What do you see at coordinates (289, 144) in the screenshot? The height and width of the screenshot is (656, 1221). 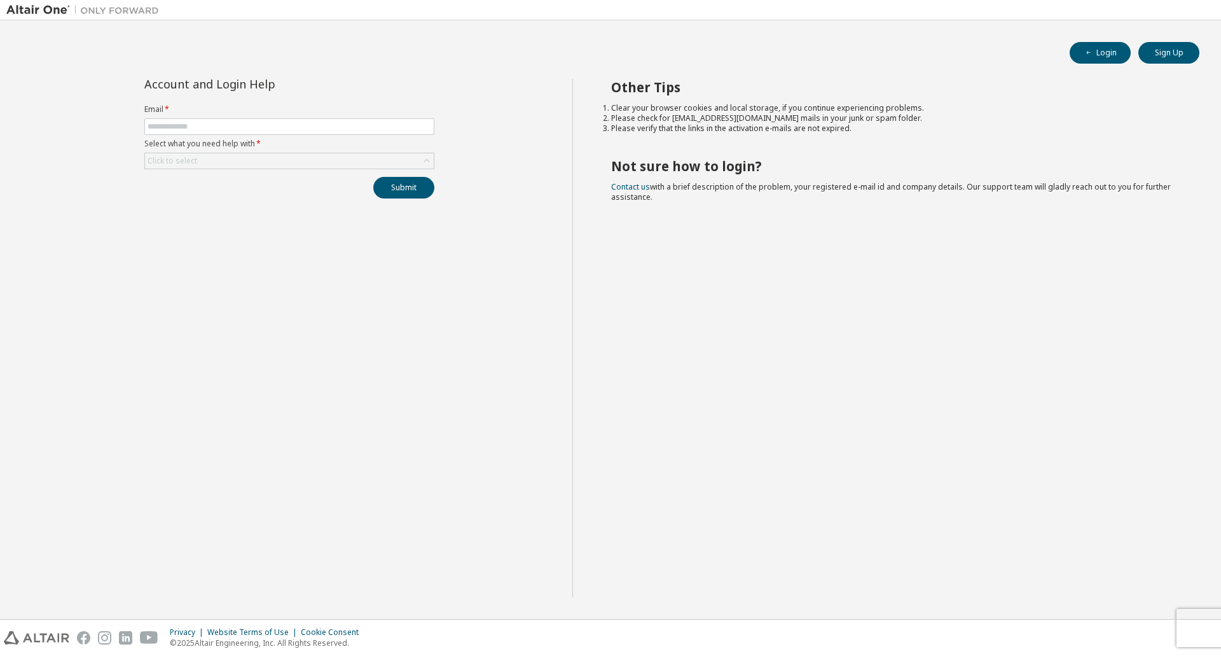 I see `label: Select what you need help with` at bounding box center [289, 144].